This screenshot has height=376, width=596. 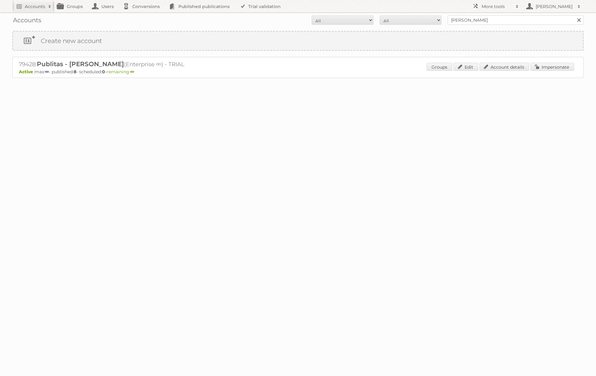 I want to click on a: Account details, so click(x=505, y=67).